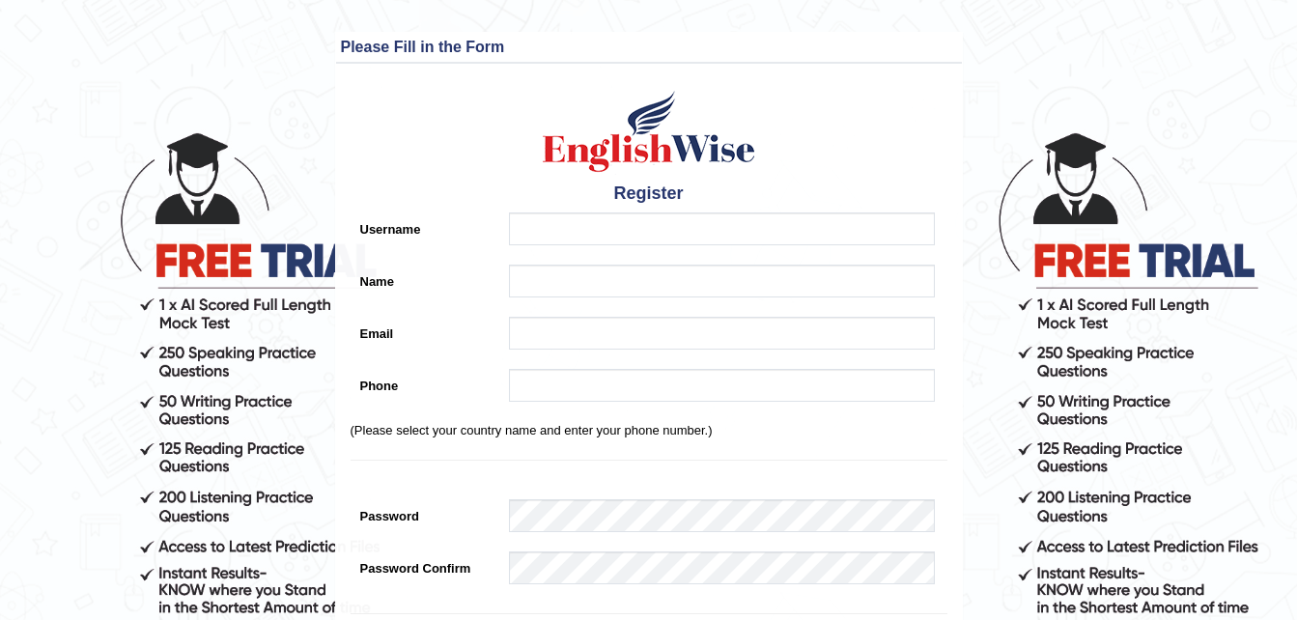 The image size is (1297, 620). I want to click on label: Name, so click(425, 277).